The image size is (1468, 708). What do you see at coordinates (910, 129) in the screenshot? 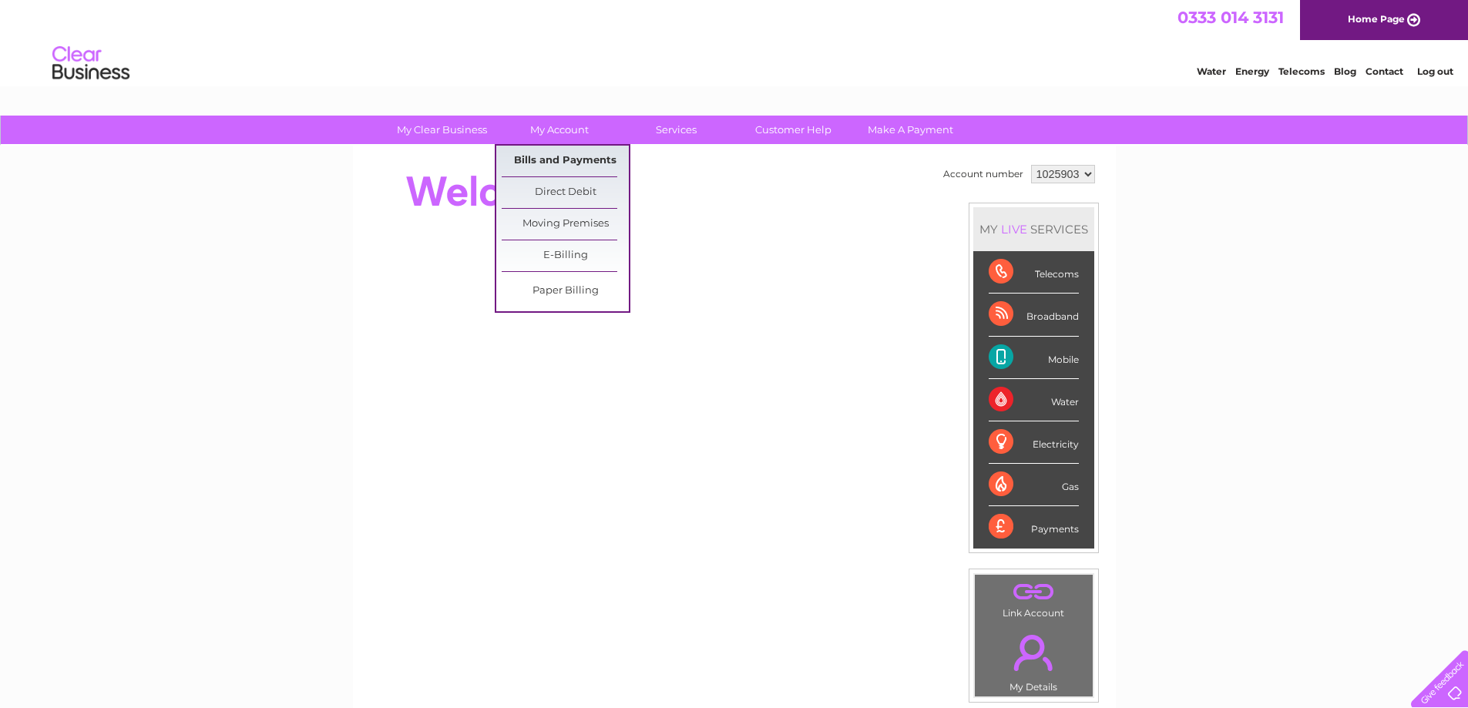
I see `a: Make A Payment` at bounding box center [910, 129].